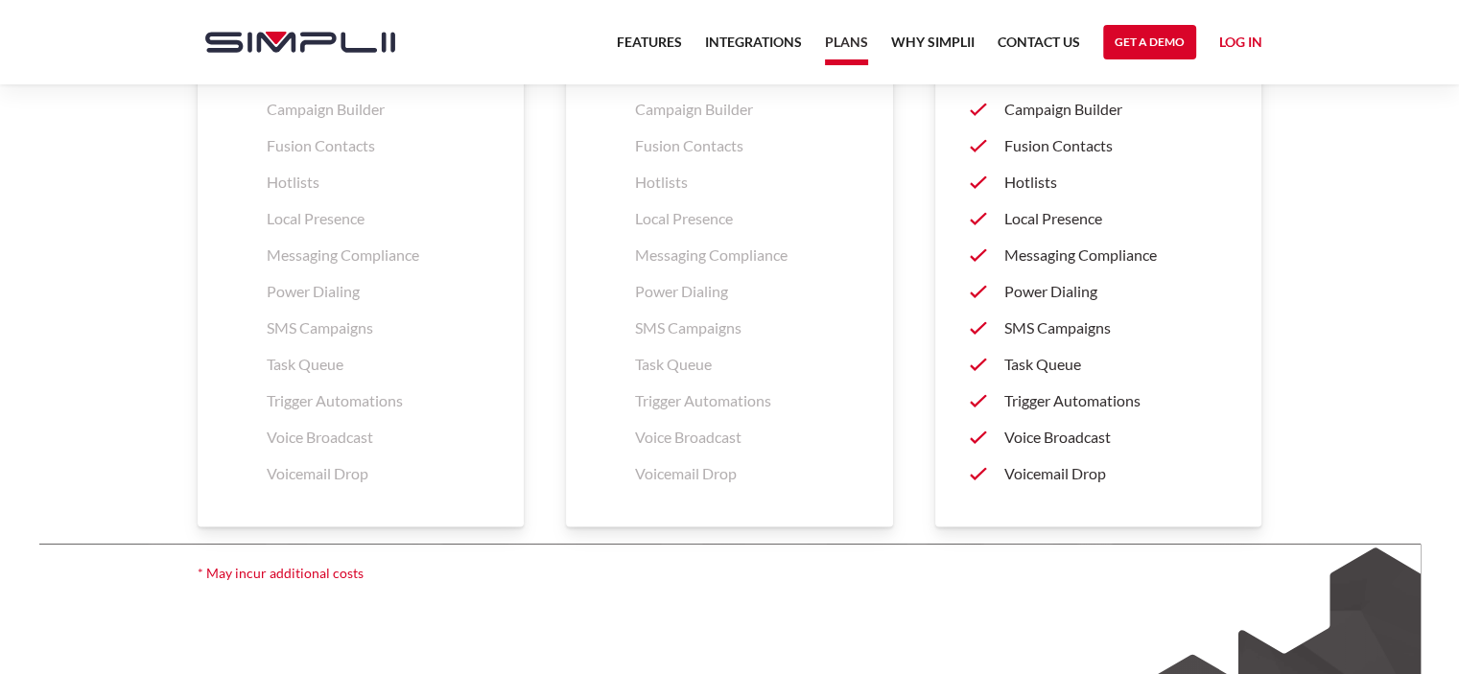 The image size is (1459, 674). I want to click on a: Log in, so click(1240, 45).